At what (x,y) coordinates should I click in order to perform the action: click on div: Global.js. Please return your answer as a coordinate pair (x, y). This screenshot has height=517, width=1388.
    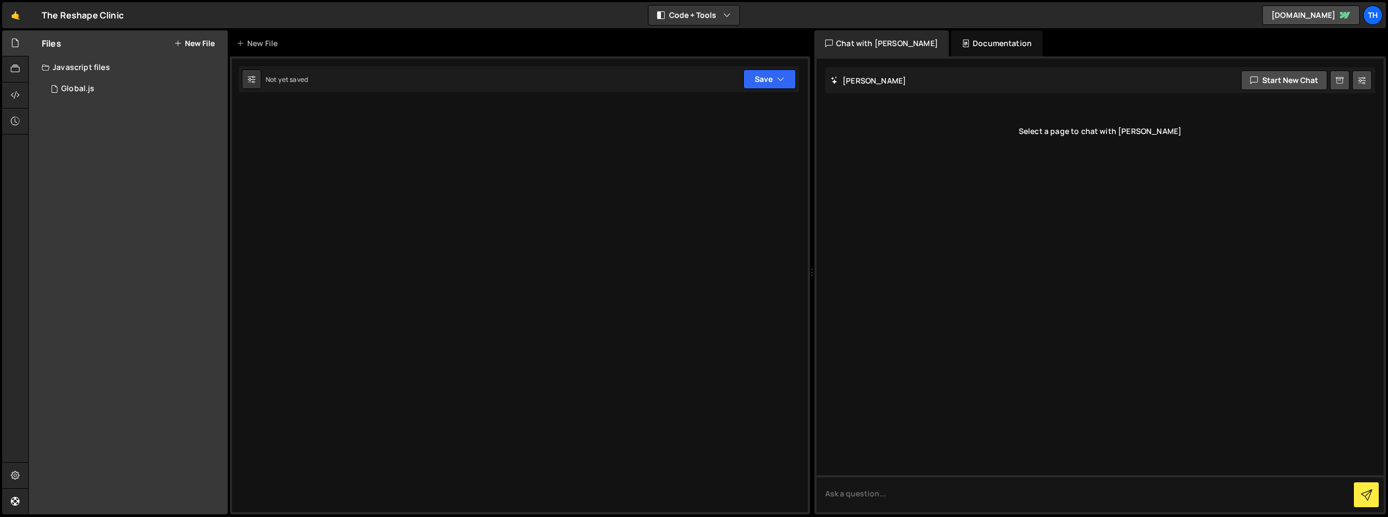
    Looking at the image, I should click on (78, 89).